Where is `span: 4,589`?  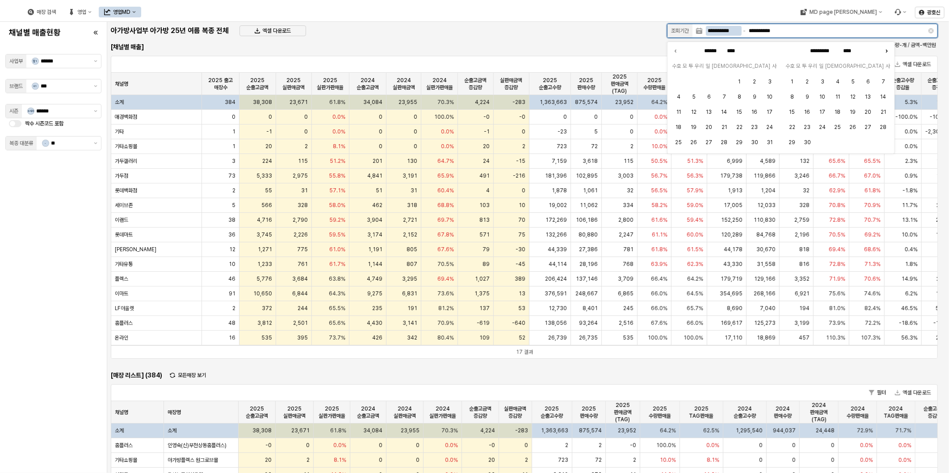 span: 4,589 is located at coordinates (767, 161).